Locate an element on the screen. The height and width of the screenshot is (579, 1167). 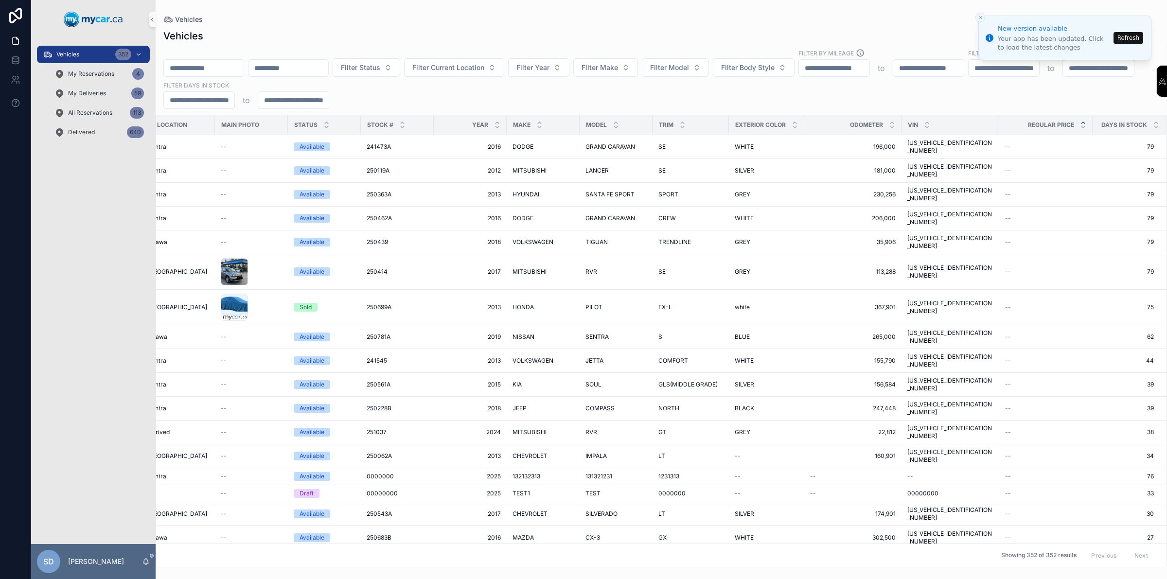
span: COMFORT is located at coordinates (673, 361).